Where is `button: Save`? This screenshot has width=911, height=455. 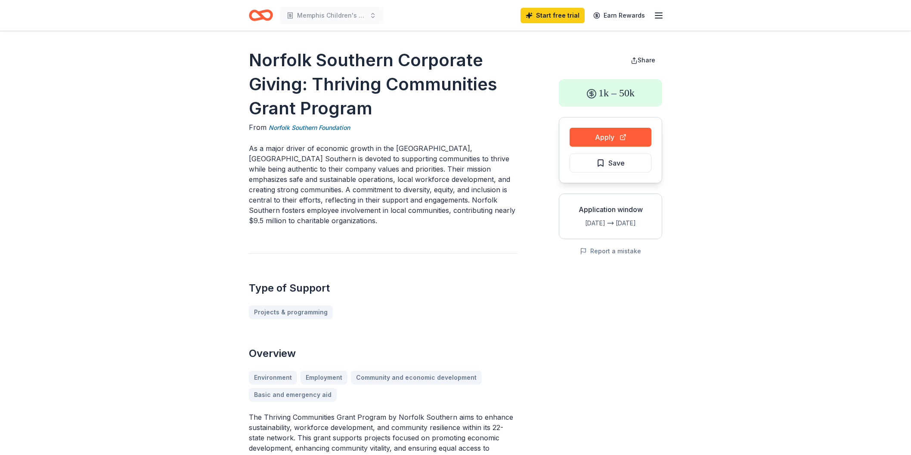
button: Save is located at coordinates (610, 163).